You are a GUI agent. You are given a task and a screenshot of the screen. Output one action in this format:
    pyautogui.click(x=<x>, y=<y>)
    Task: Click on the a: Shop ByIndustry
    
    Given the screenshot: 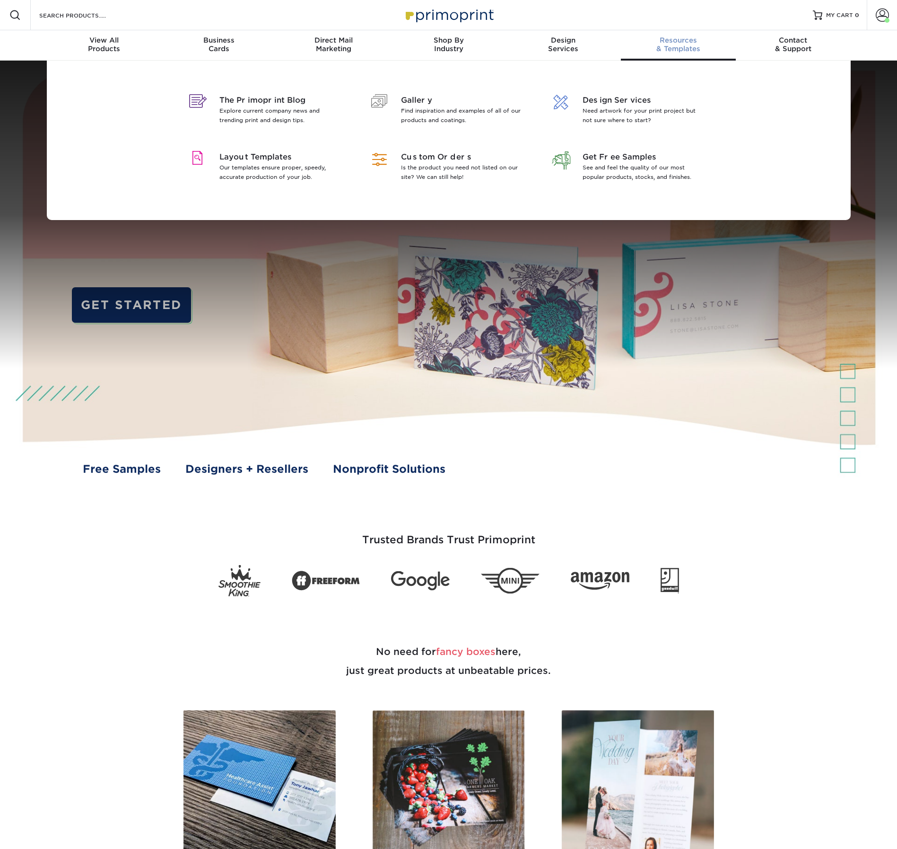 What is the action you would take?
    pyautogui.click(x=448, y=45)
    